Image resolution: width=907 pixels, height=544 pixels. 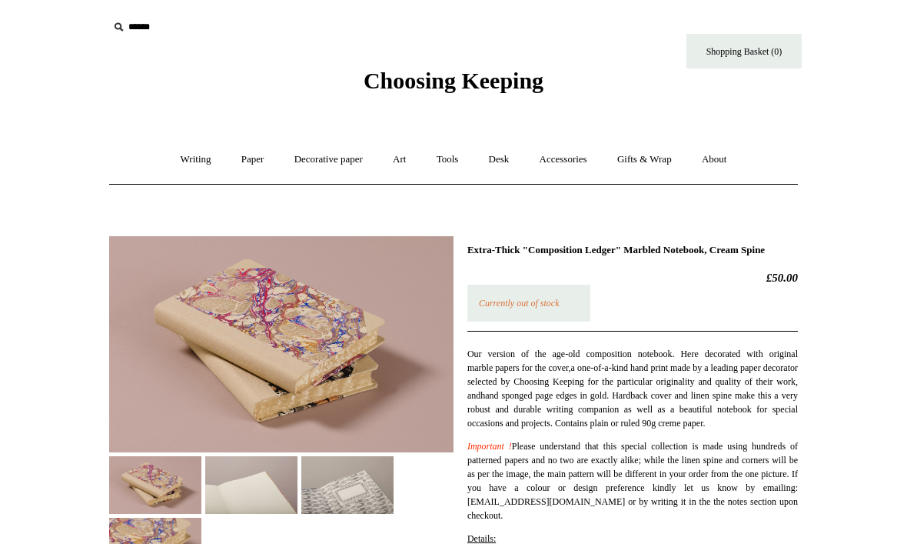 What do you see at coordinates (633, 388) in the screenshot?
I see `p: Our version of the age-old composition notebook. Here decorated with original marble papers for t...` at bounding box center [633, 388].